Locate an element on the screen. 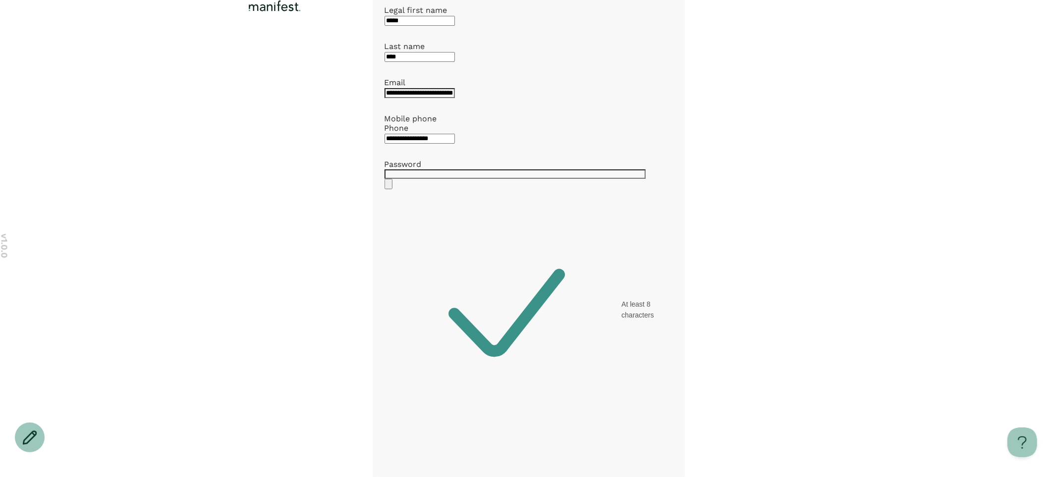 The image size is (1057, 477). button: Show password is located at coordinates (388, 184).